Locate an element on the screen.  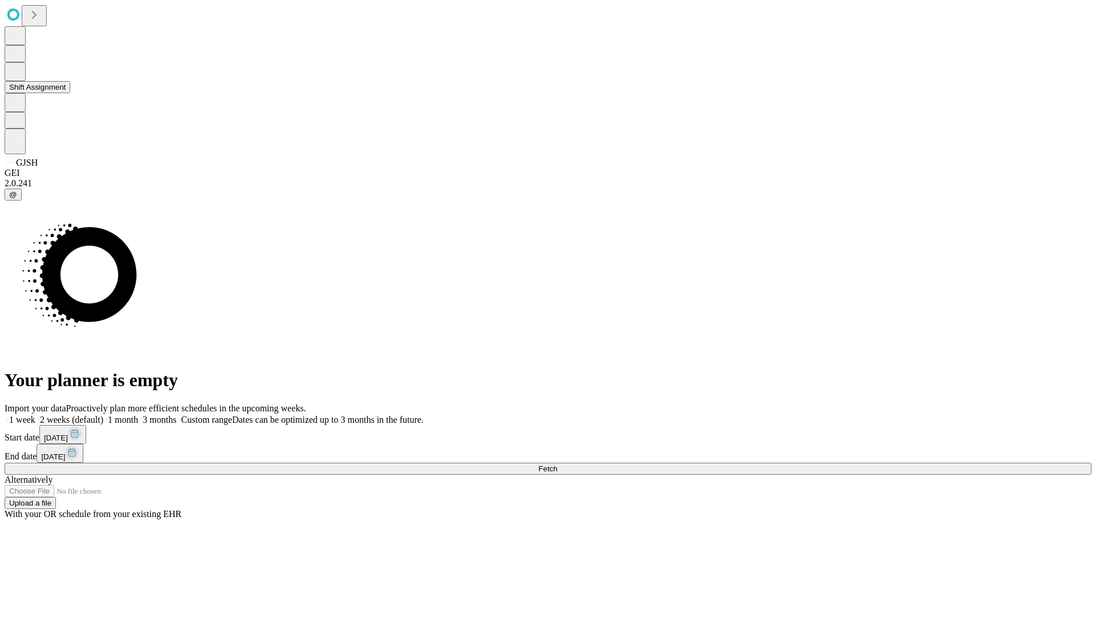
div: 2.0.241 is located at coordinates (548, 183).